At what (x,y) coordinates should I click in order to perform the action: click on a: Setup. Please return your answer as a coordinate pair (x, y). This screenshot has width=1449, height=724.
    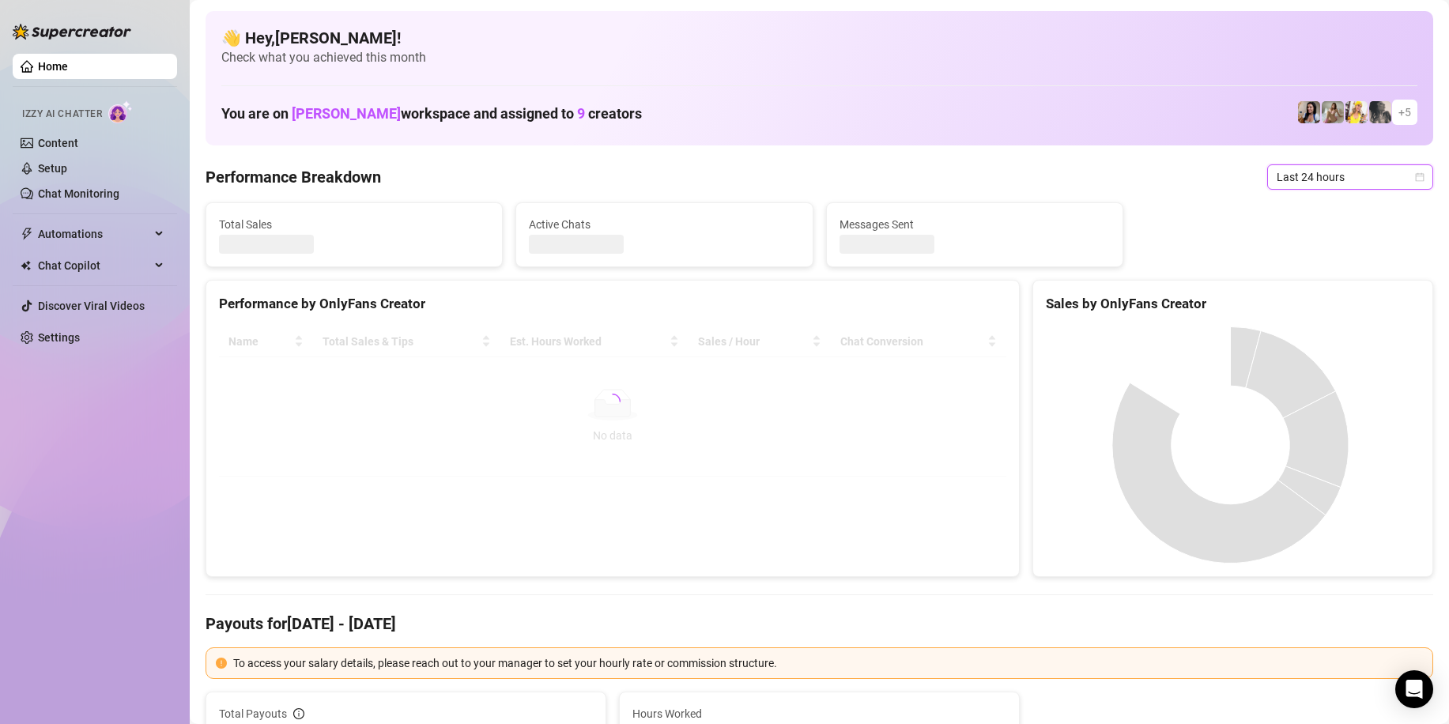
    Looking at the image, I should click on (52, 168).